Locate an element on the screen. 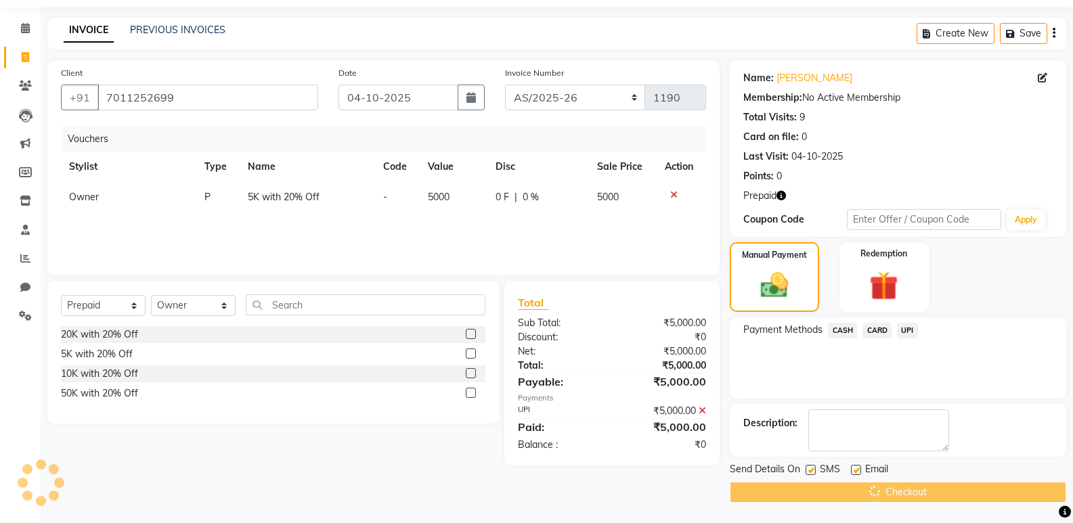 The width and height of the screenshot is (1073, 523). div: Payments is located at coordinates (612, 398).